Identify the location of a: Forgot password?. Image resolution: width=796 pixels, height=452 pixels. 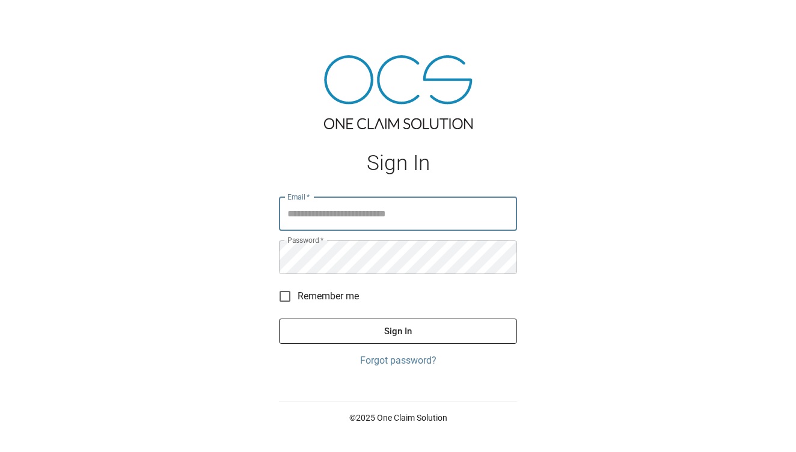
(398, 361).